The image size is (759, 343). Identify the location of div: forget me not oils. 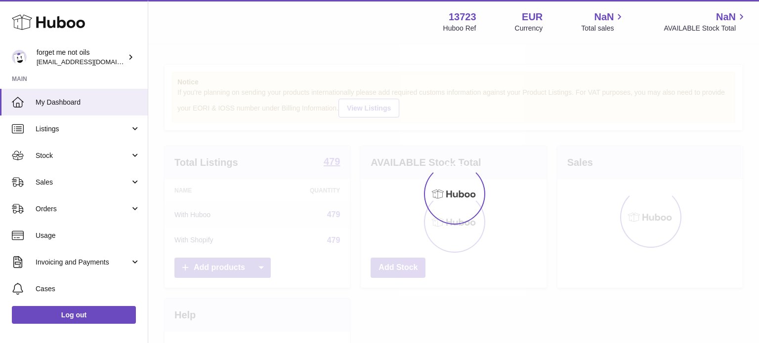
(81, 57).